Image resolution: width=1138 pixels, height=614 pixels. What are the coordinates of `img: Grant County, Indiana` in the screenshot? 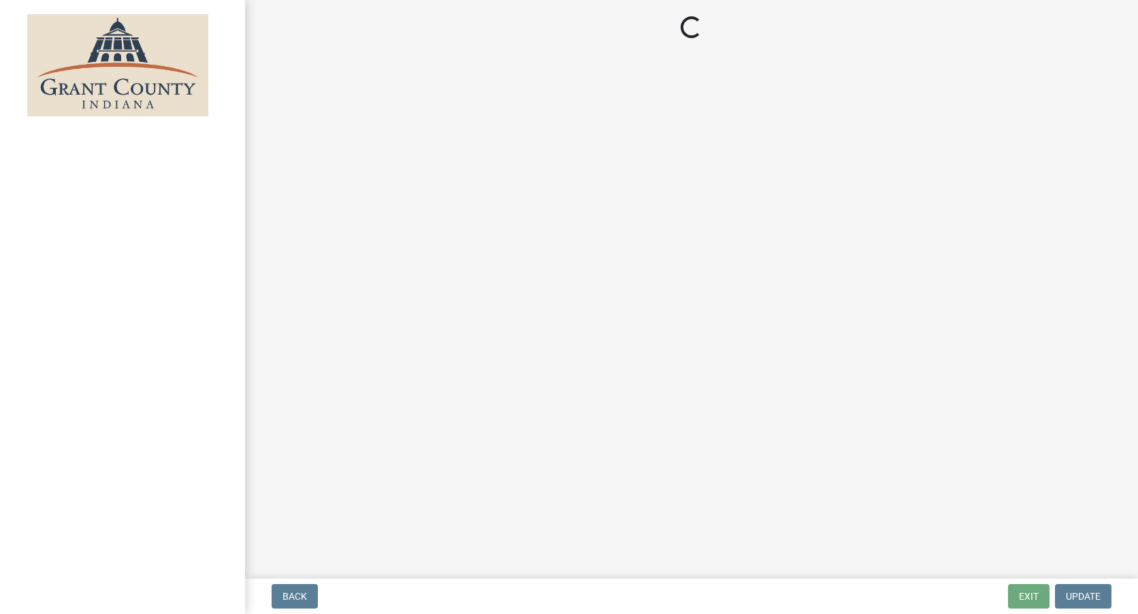 It's located at (118, 65).